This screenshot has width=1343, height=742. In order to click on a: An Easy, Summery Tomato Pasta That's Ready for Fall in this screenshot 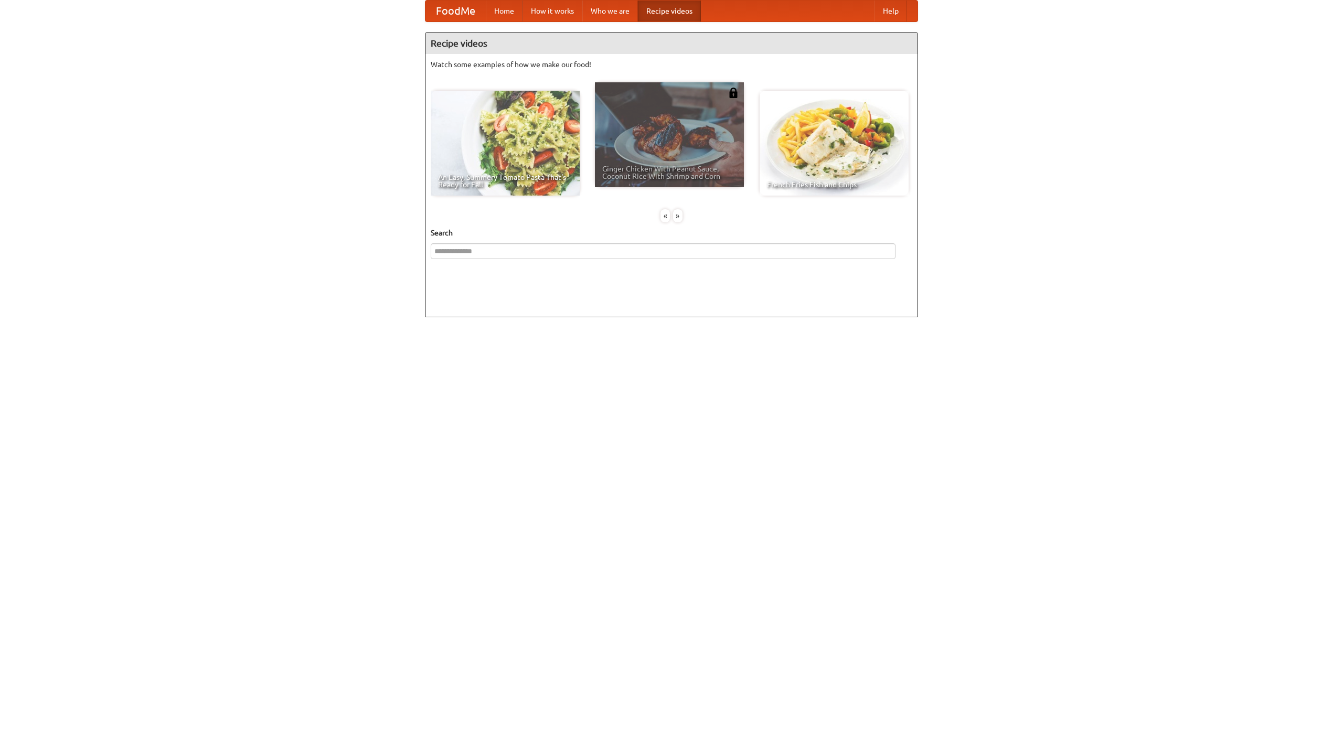, I will do `click(505, 143)`.